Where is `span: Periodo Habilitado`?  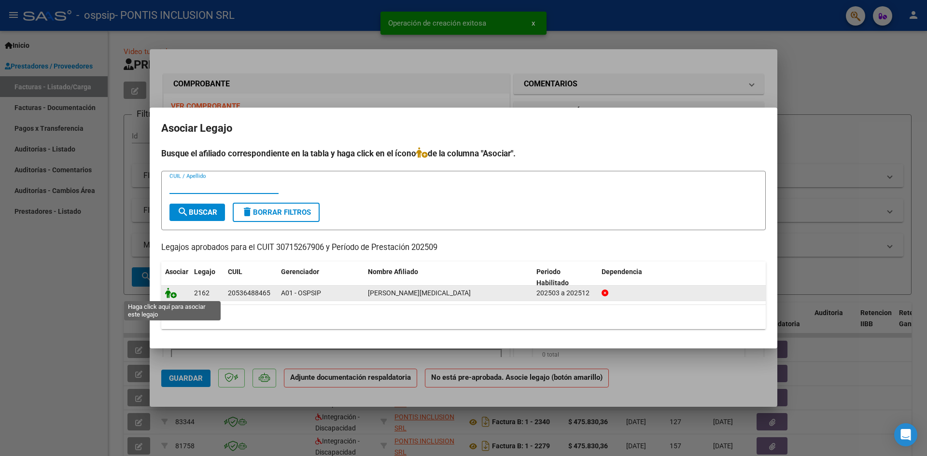 span: Periodo Habilitado is located at coordinates (552, 277).